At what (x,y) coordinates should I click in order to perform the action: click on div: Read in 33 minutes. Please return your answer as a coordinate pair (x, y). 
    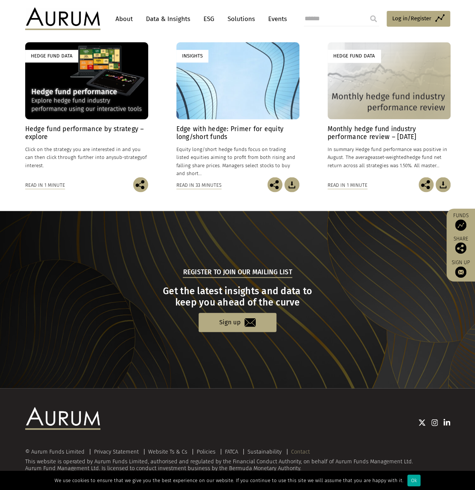
    Looking at the image, I should click on (199, 185).